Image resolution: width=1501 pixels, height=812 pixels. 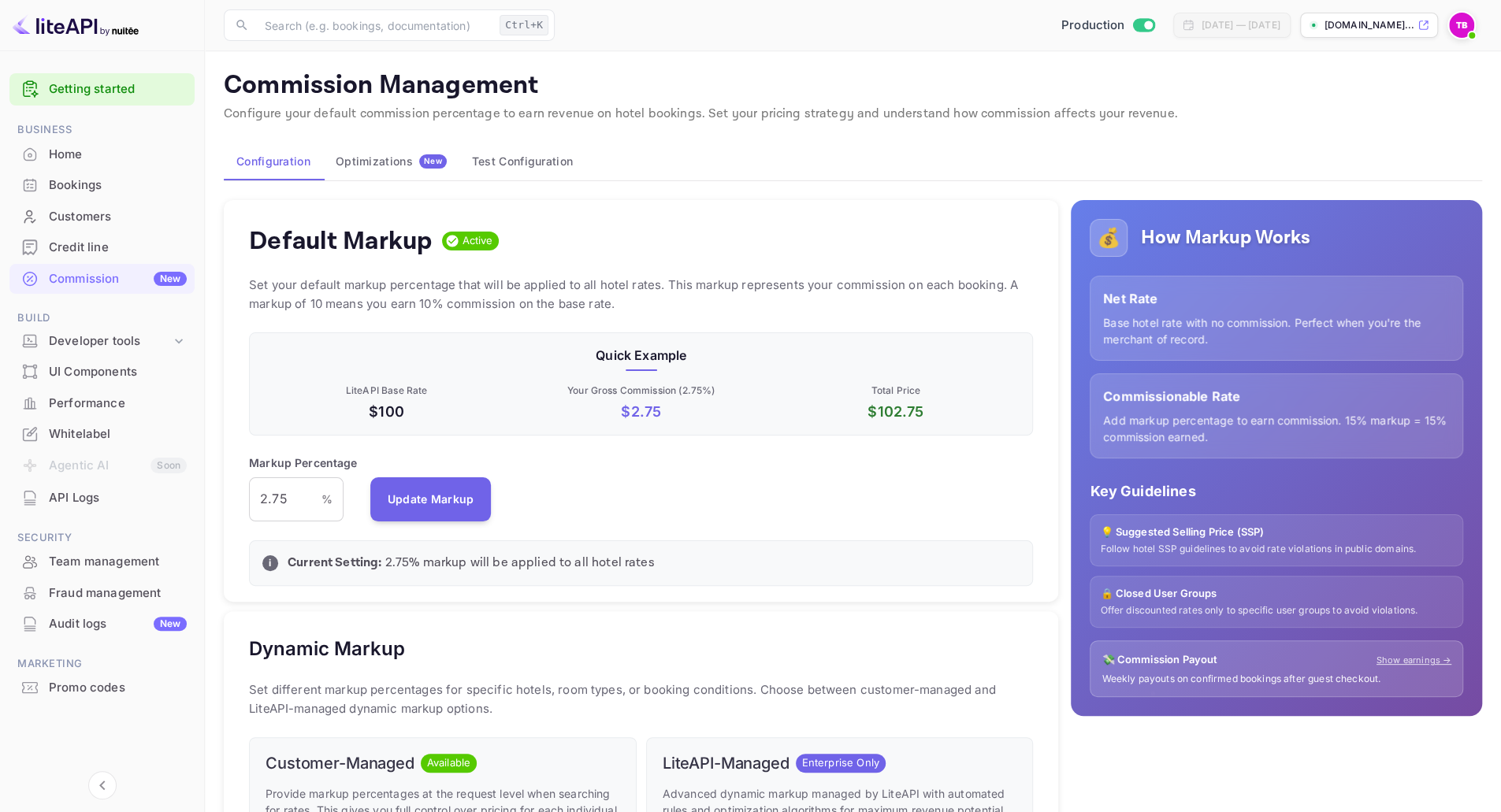 I want to click on p: $ 2.75, so click(x=641, y=411).